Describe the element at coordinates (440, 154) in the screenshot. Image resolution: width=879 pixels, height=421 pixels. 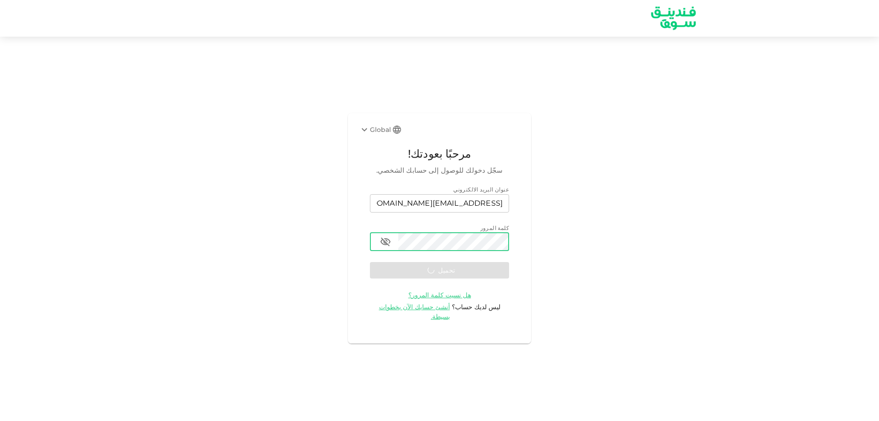
I see `span: مرحبًا بعودتك!` at that location.